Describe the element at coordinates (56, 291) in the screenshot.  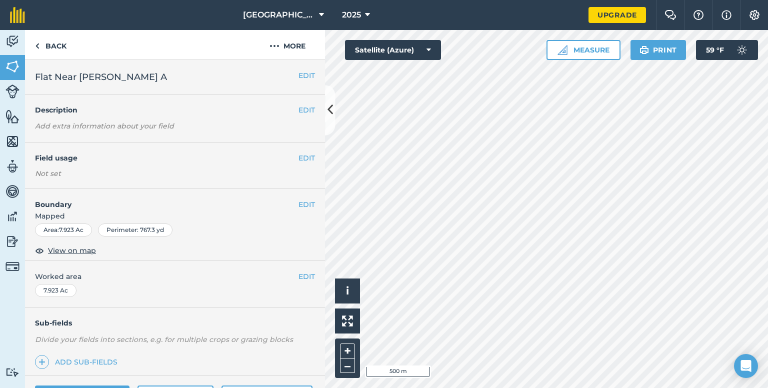
I see `div: 7.923 Ac` at that location.